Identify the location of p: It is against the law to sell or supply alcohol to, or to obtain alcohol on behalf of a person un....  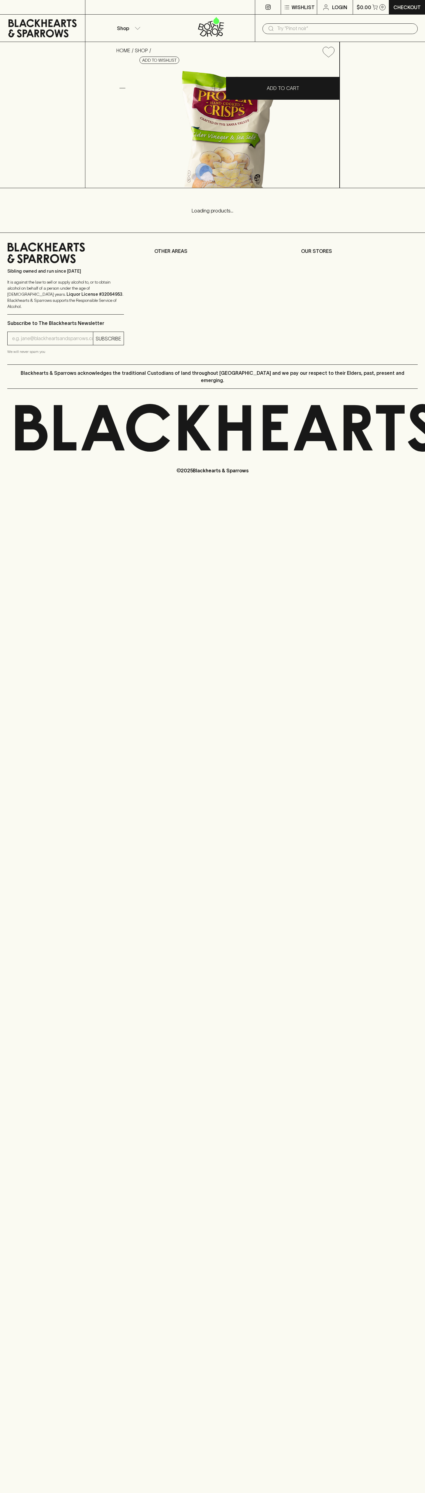
(66, 294).